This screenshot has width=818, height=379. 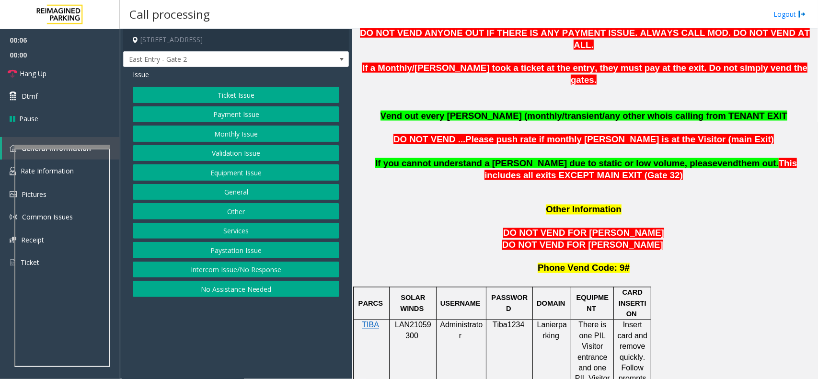 I want to click on span: Other Information, so click(x=583, y=209).